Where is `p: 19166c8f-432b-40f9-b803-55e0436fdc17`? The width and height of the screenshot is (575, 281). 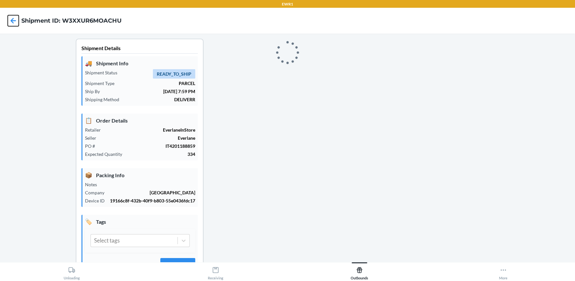
p: 19166c8f-432b-40f9-b803-55e0436fdc17 is located at coordinates (153, 200).